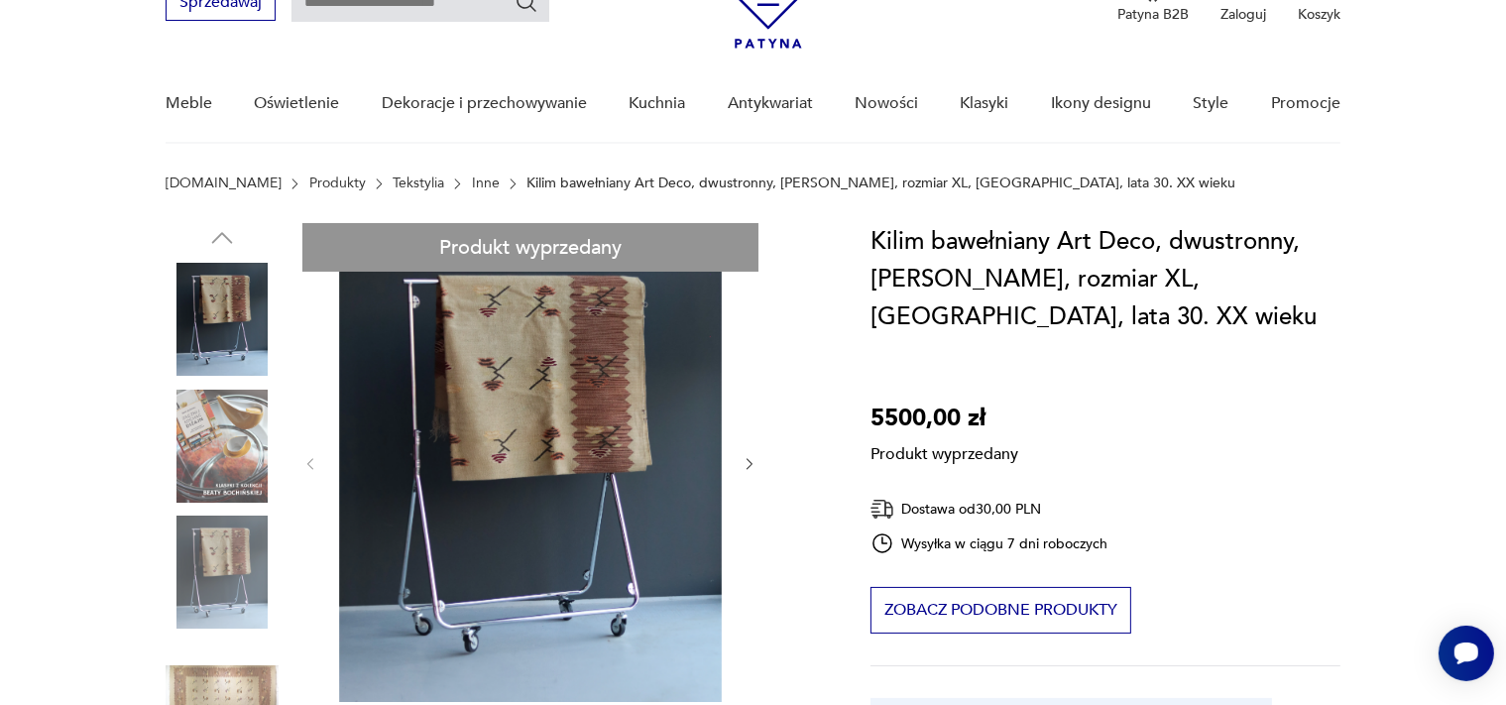 Image resolution: width=1506 pixels, height=705 pixels. What do you see at coordinates (1318, 14) in the screenshot?
I see `p: Koszyk` at bounding box center [1318, 14].